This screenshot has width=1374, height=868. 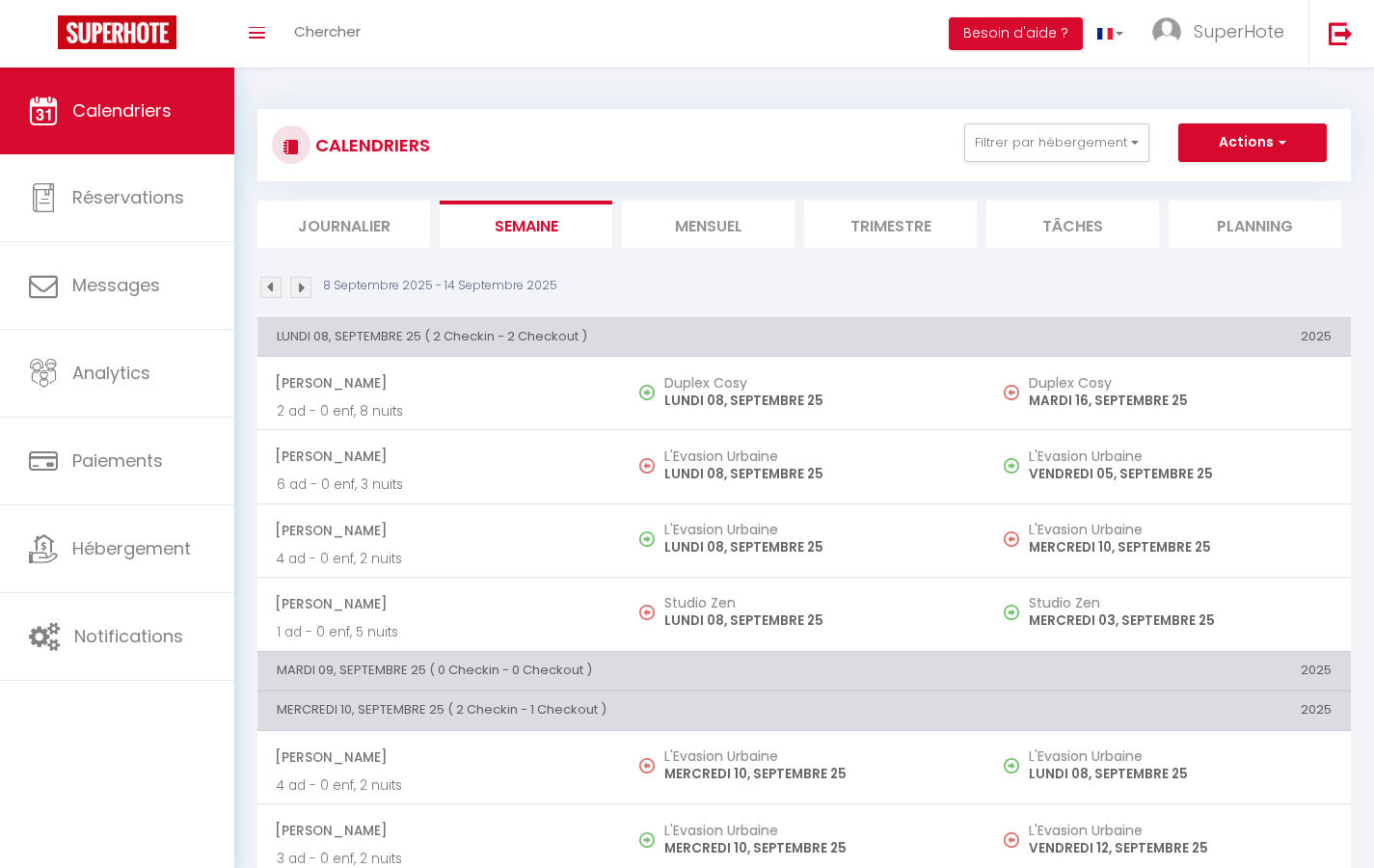 I want to click on p: 2 ad - 0 enf, 8 nuits, so click(x=440, y=411).